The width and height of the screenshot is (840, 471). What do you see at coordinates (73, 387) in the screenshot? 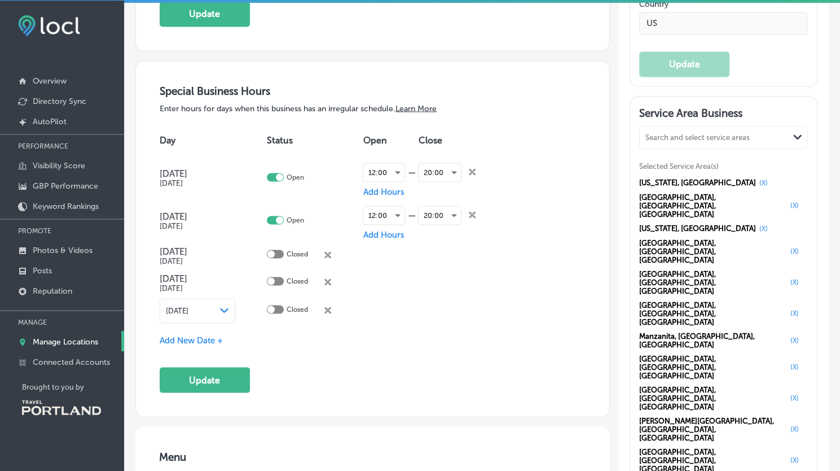
I see `p: Brought to you by` at bounding box center [73, 387].